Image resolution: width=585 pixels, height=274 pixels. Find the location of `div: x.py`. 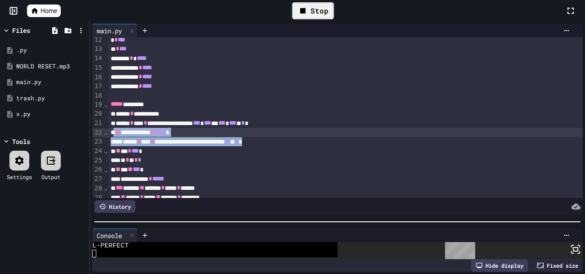

div: x.py is located at coordinates (51, 114).